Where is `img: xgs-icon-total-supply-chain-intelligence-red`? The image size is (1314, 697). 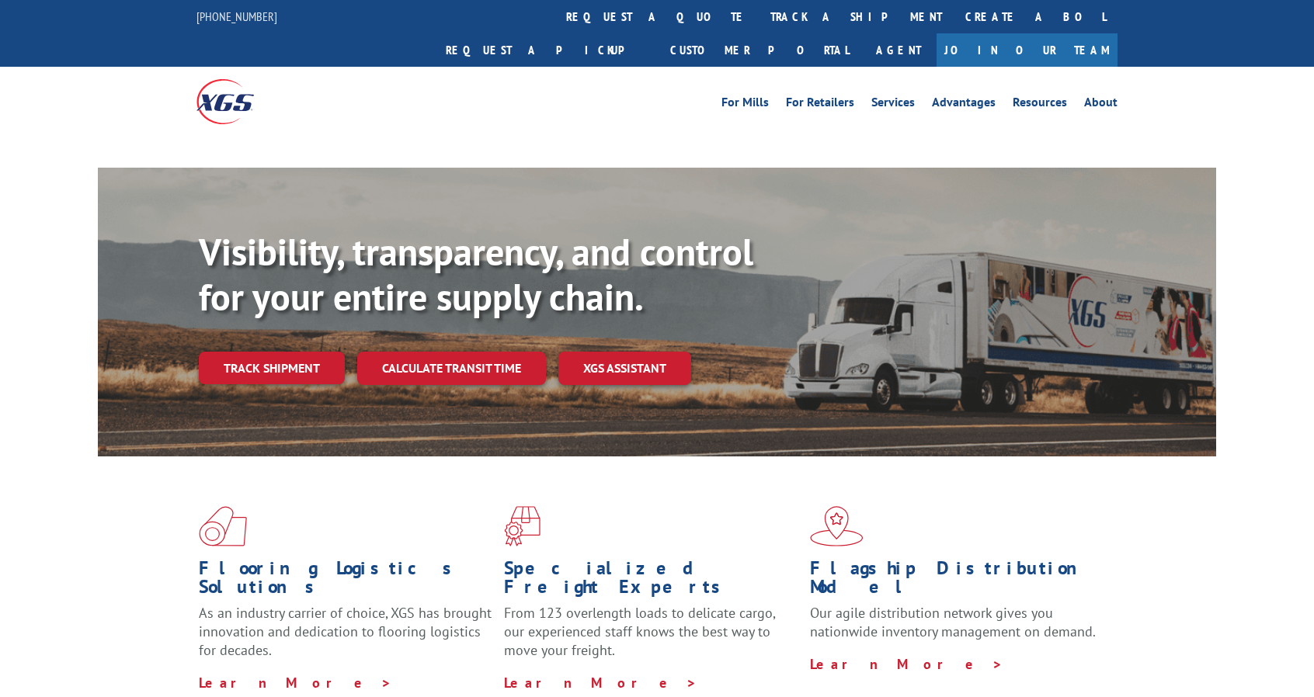
img: xgs-icon-total-supply-chain-intelligence-red is located at coordinates (223, 527).